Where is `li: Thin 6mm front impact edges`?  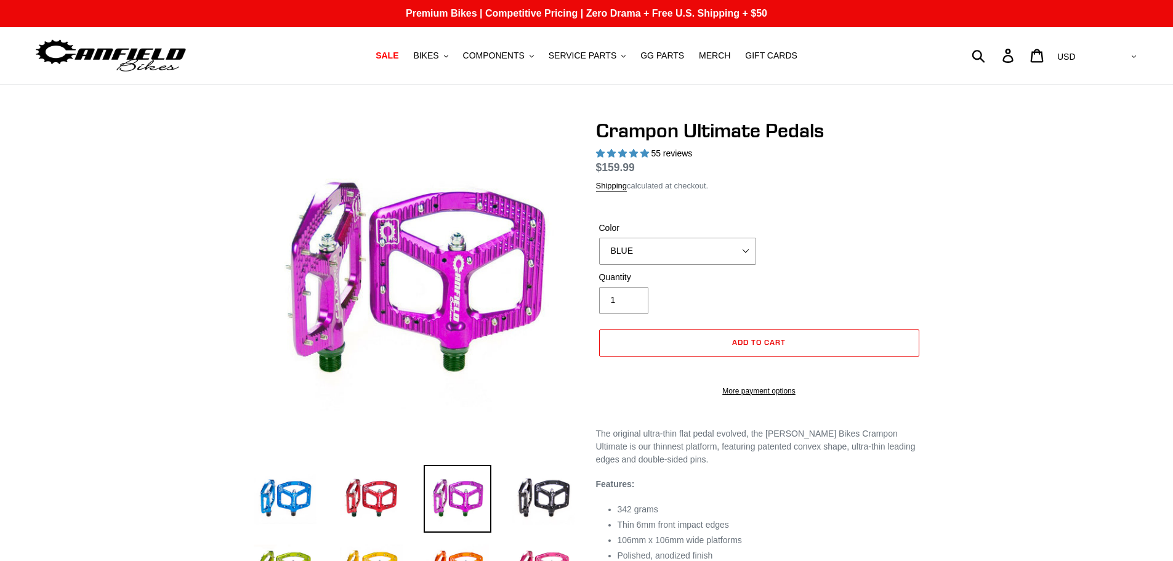
li: Thin 6mm front impact edges is located at coordinates (770, 525).